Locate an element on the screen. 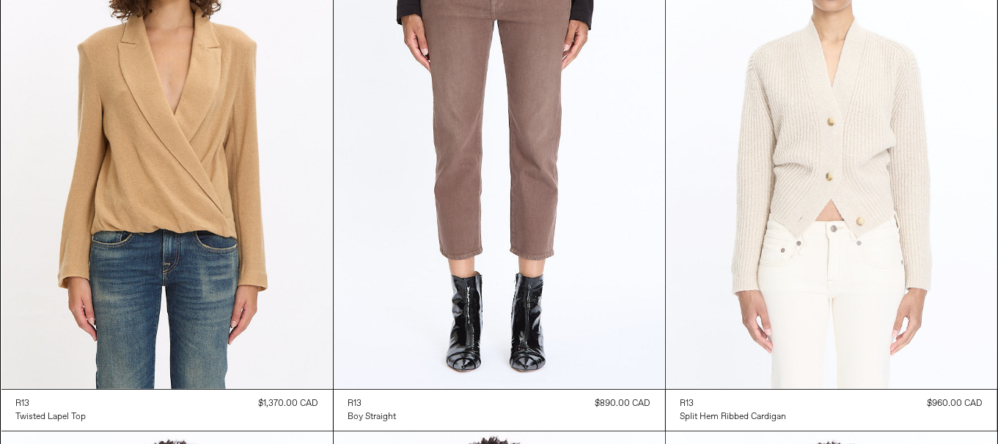 Image resolution: width=998 pixels, height=444 pixels. div: $890.00 CAD is located at coordinates (622, 404).